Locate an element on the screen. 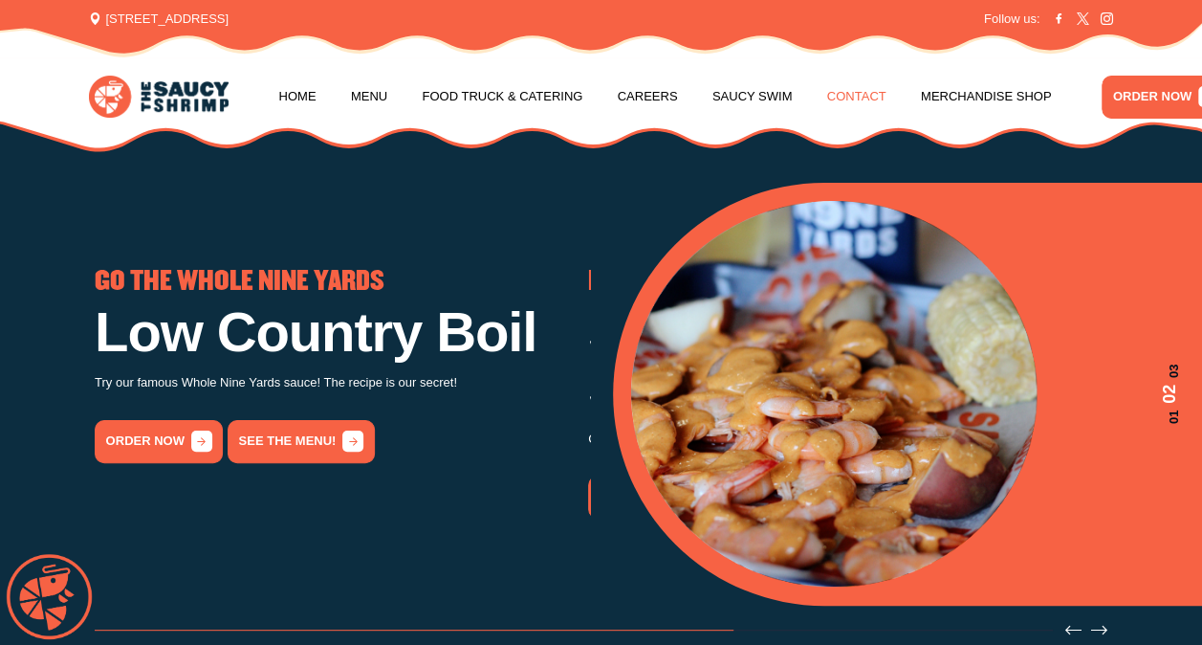  a: Contact is located at coordinates (857, 97).